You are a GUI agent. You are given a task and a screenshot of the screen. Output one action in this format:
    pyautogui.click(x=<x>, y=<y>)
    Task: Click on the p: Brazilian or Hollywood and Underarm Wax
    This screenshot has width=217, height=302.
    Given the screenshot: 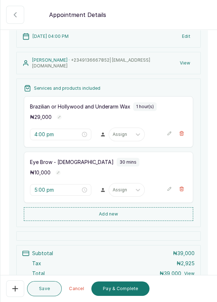 What is the action you would take?
    pyautogui.click(x=80, y=107)
    